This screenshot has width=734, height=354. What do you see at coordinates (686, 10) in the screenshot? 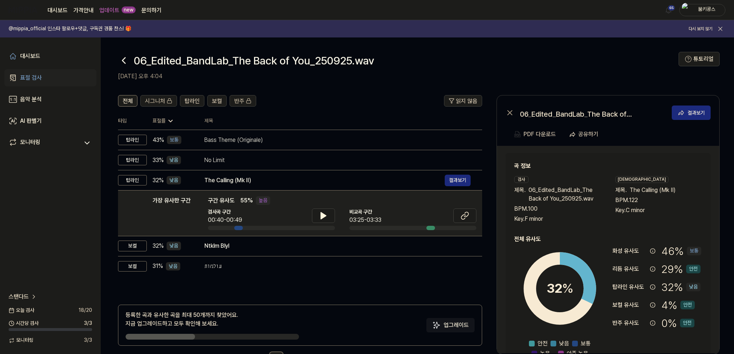
I see `img: profile` at bounding box center [686, 10].